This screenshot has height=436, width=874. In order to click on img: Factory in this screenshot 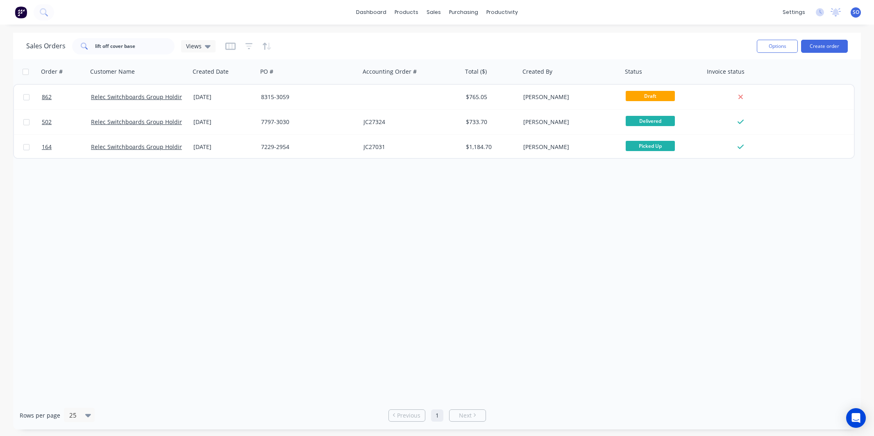, I will do `click(21, 12)`.